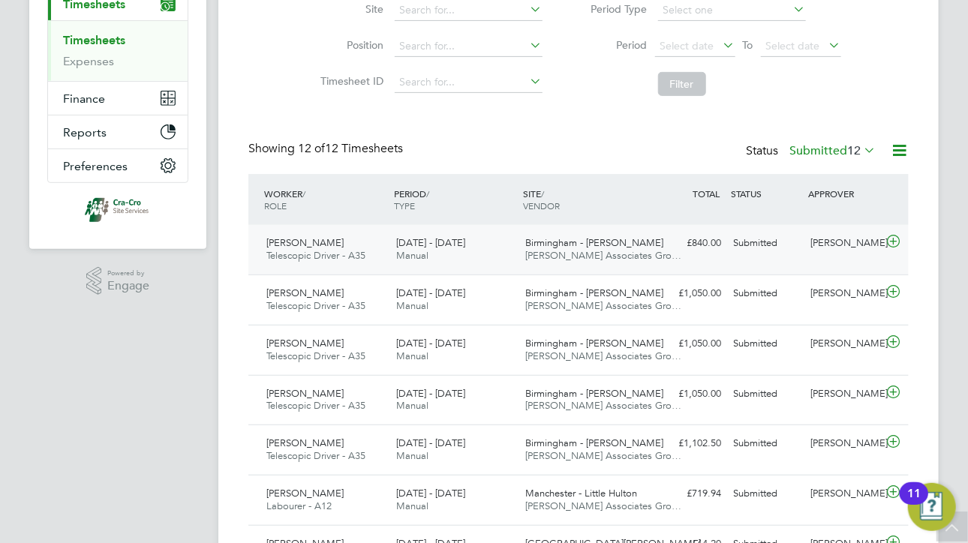  I want to click on div: 11, so click(914, 504).